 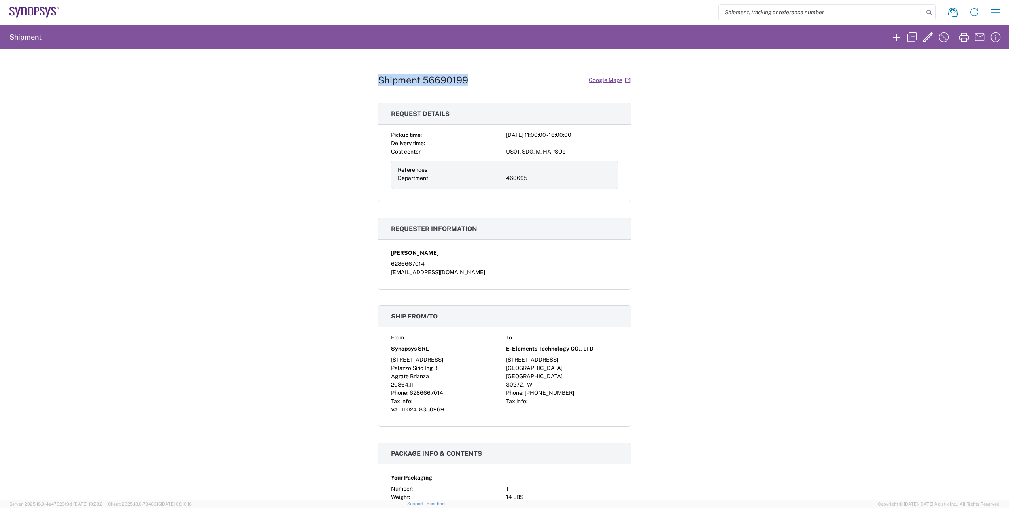 What do you see at coordinates (412, 384) in the screenshot?
I see `span: IT` at bounding box center [412, 384].